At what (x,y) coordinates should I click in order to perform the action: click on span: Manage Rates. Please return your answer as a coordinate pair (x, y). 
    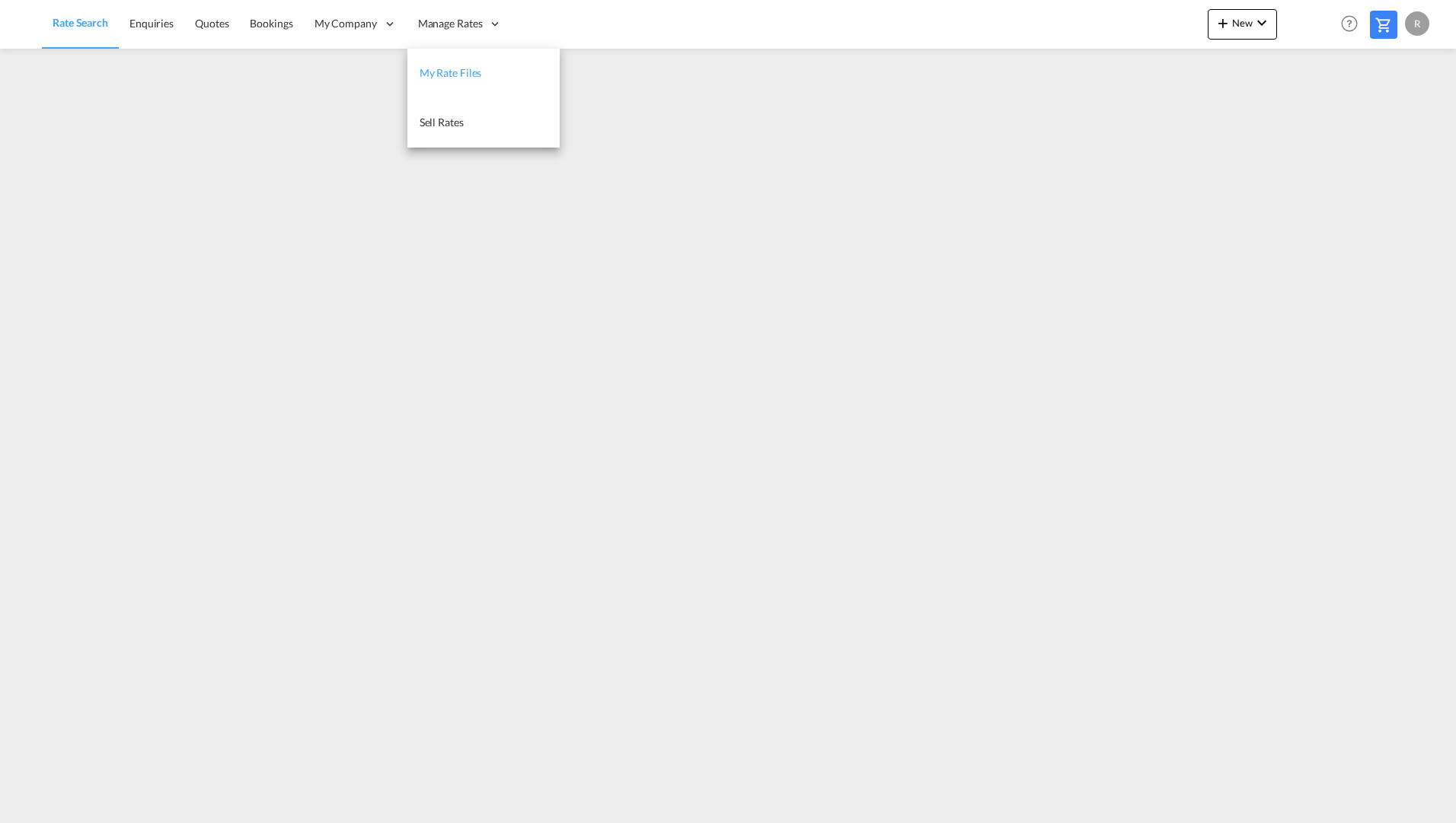
    Looking at the image, I should click on (450, 23).